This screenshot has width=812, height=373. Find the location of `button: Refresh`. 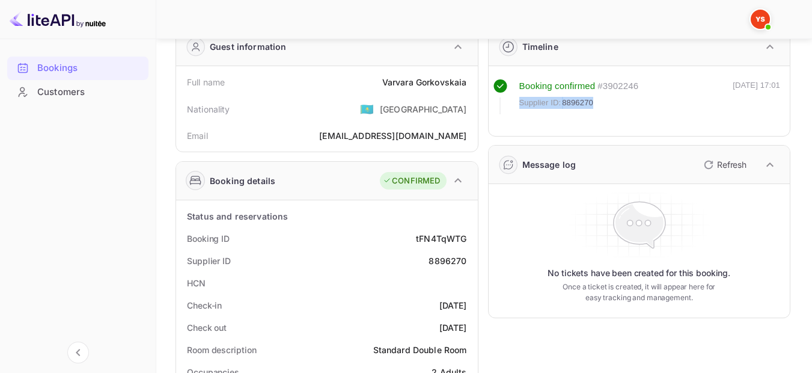

button: Refresh is located at coordinates (724, 165).